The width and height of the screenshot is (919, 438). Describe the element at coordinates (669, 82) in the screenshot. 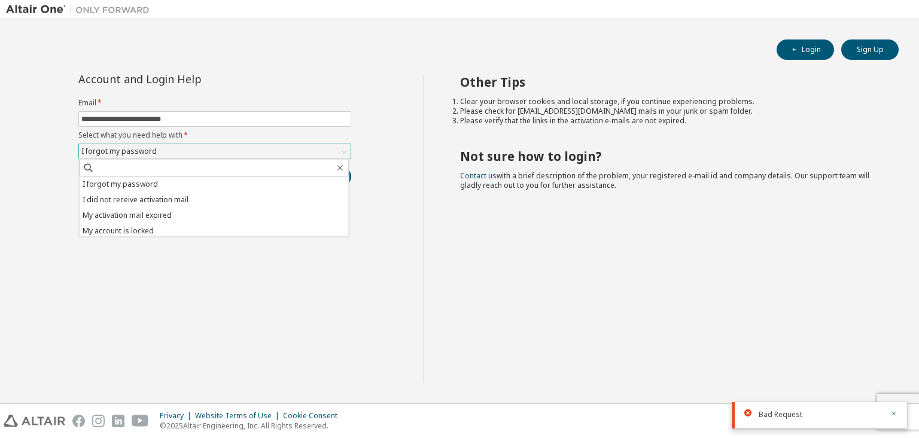

I see `h2: Other Tips` at that location.